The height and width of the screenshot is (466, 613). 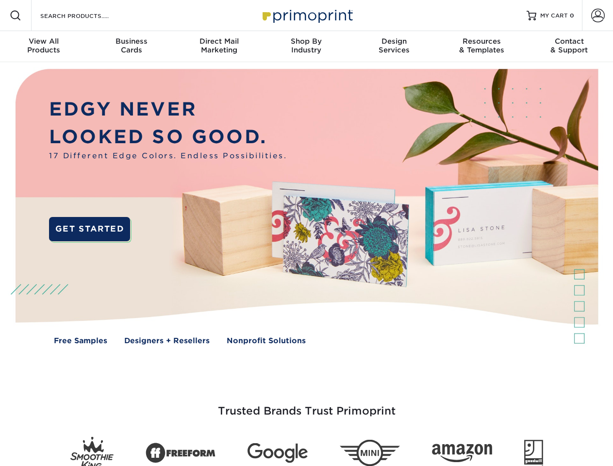 What do you see at coordinates (307, 15) in the screenshot?
I see `img: Primoprint` at bounding box center [307, 15].